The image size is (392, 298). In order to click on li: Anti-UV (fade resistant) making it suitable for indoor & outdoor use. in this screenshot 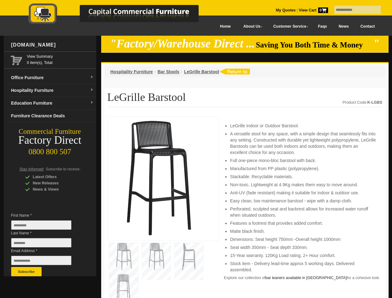, I will do `click(303, 193)`.